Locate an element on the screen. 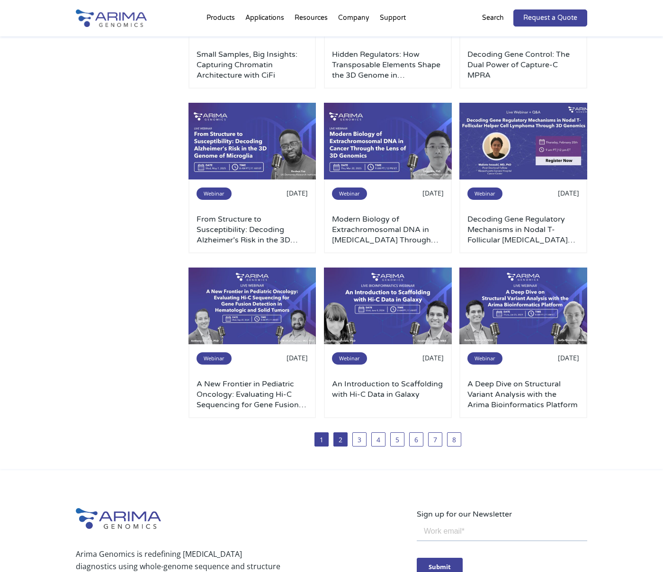  a: 3 is located at coordinates (360, 440).